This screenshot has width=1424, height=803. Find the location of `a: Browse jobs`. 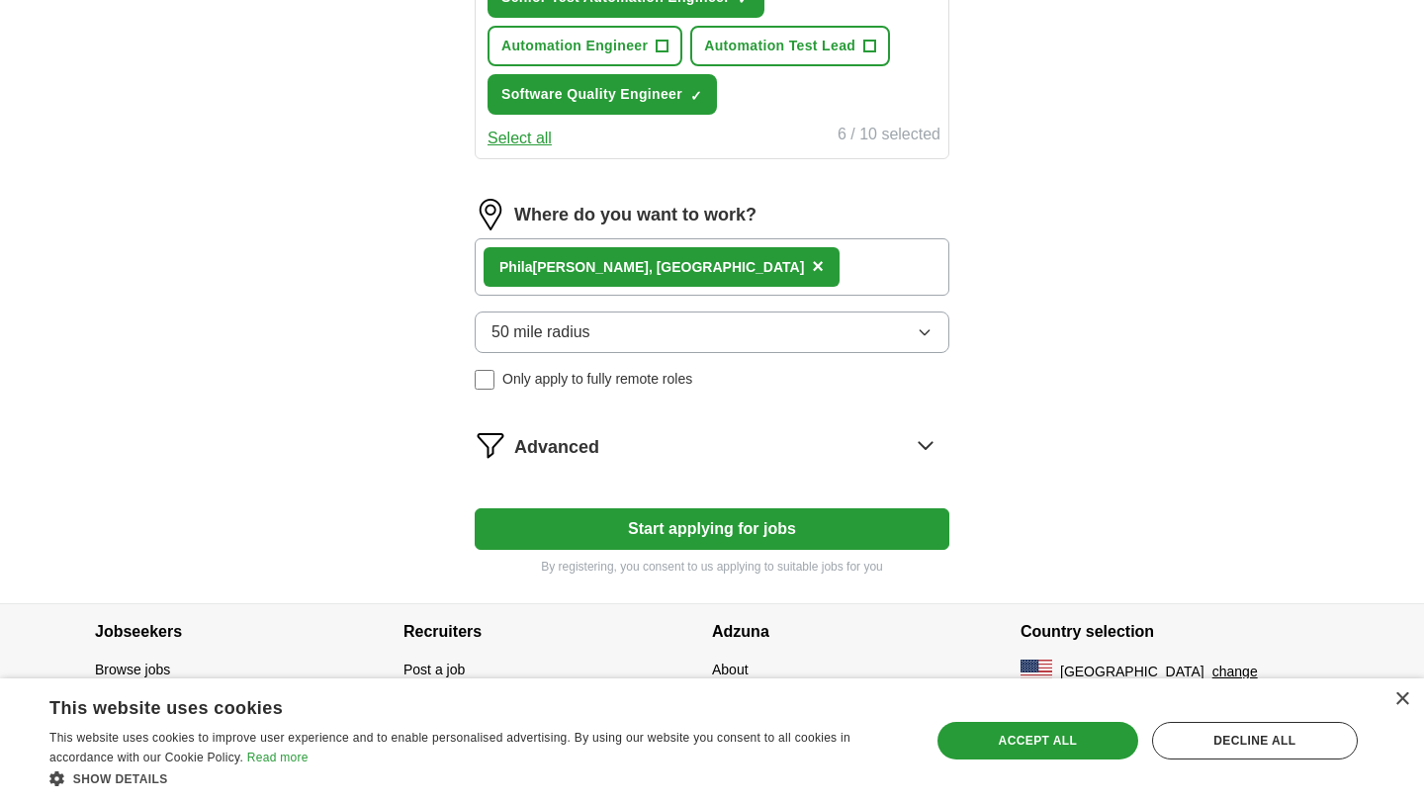

a: Browse jobs is located at coordinates (132, 669).